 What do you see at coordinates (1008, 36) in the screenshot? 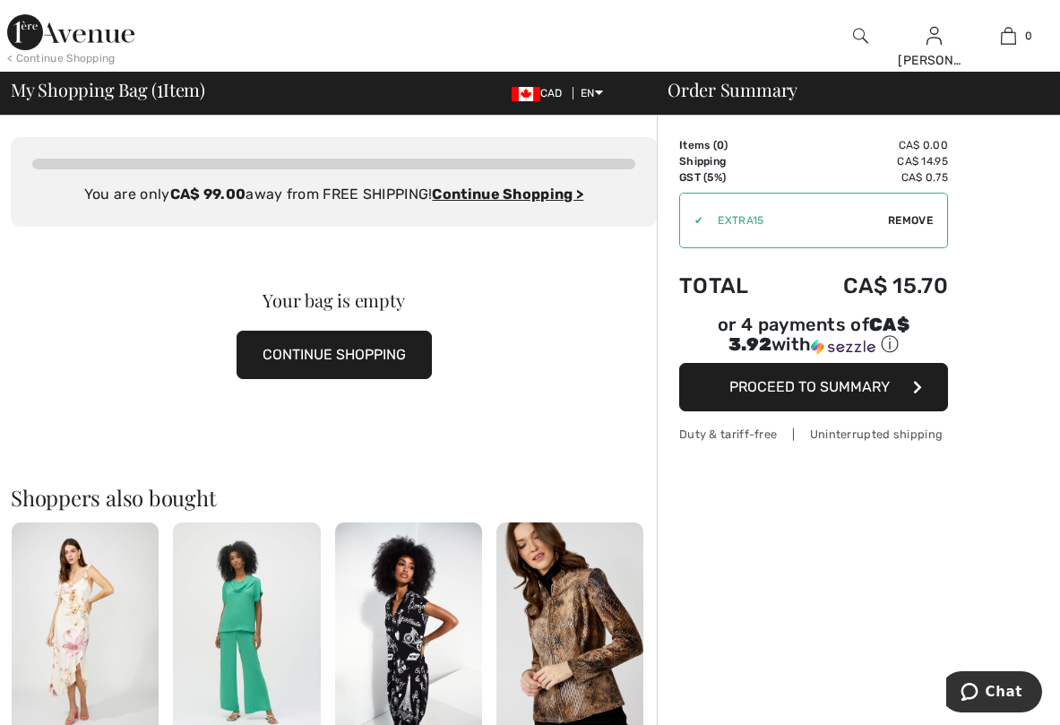
I see `img: My Bag` at bounding box center [1008, 36].